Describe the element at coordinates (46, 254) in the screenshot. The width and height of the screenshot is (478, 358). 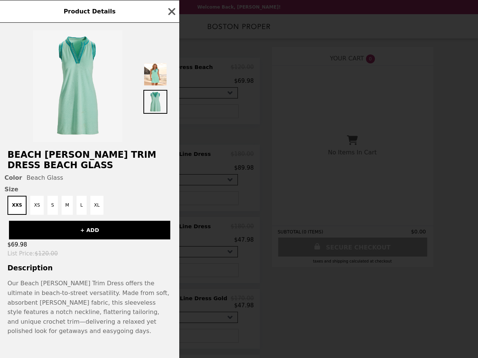
I see `span: $120.00` at that location.